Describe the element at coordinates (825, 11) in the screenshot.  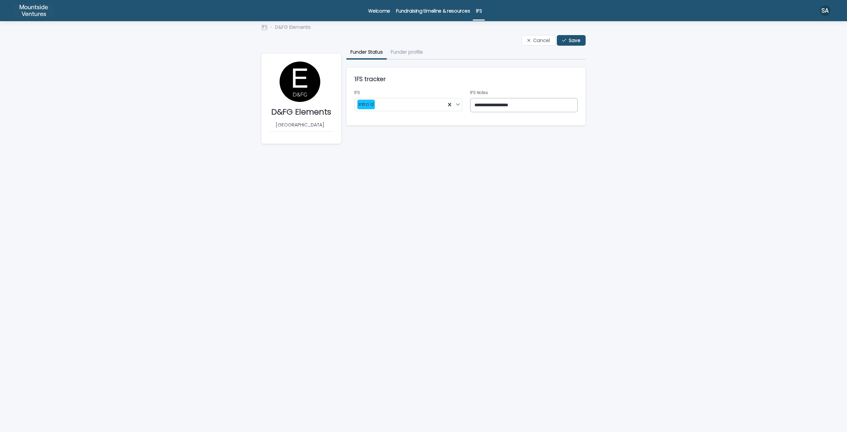
I see `div: SA` at that location.